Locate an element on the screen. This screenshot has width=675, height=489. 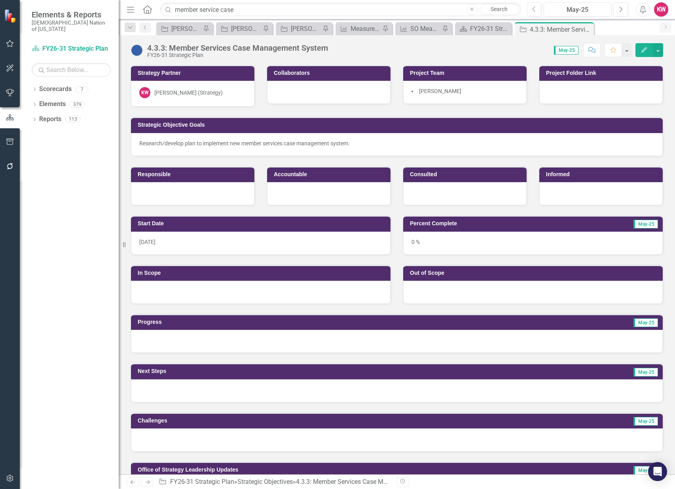
a: Measures Ownership Report - KW is located at coordinates (359, 29).